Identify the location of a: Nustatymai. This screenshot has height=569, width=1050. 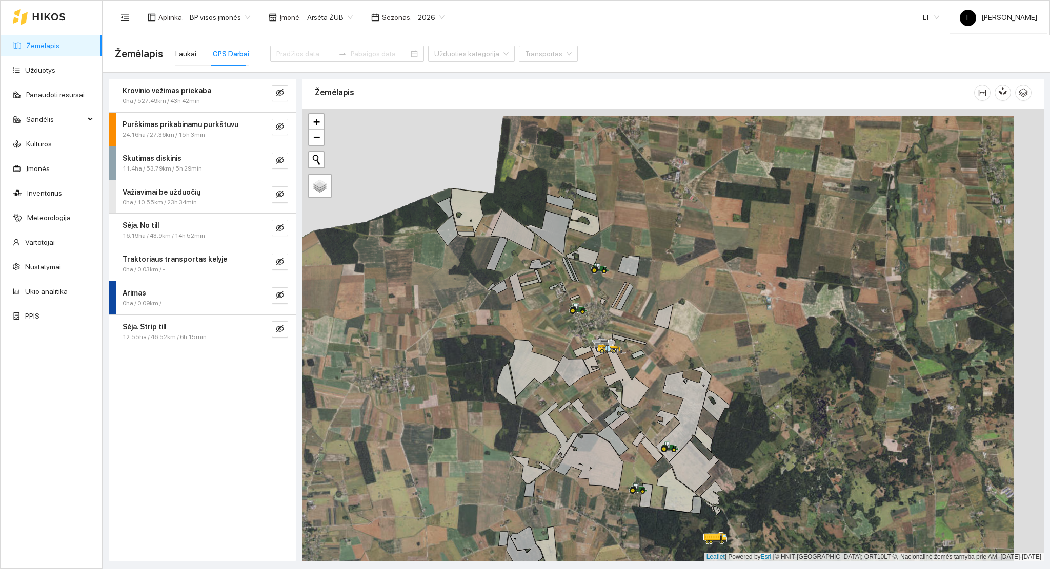
(43, 267).